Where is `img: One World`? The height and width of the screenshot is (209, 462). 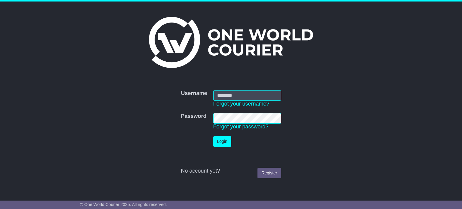
img: One World is located at coordinates (231, 42).